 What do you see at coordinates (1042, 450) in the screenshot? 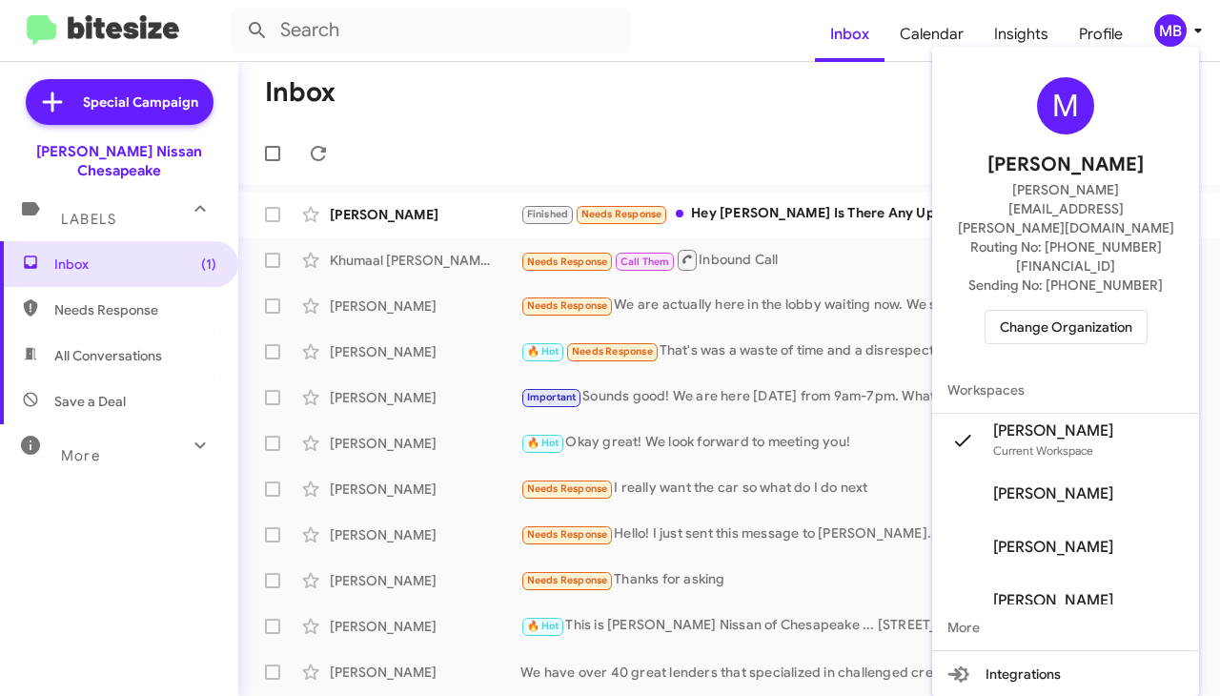
I see `span: Current Workspace` at bounding box center [1042, 450].